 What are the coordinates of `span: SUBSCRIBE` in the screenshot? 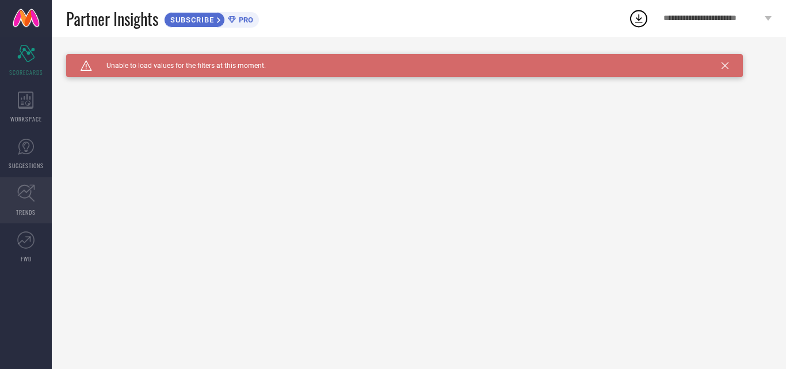 It's located at (190, 20).